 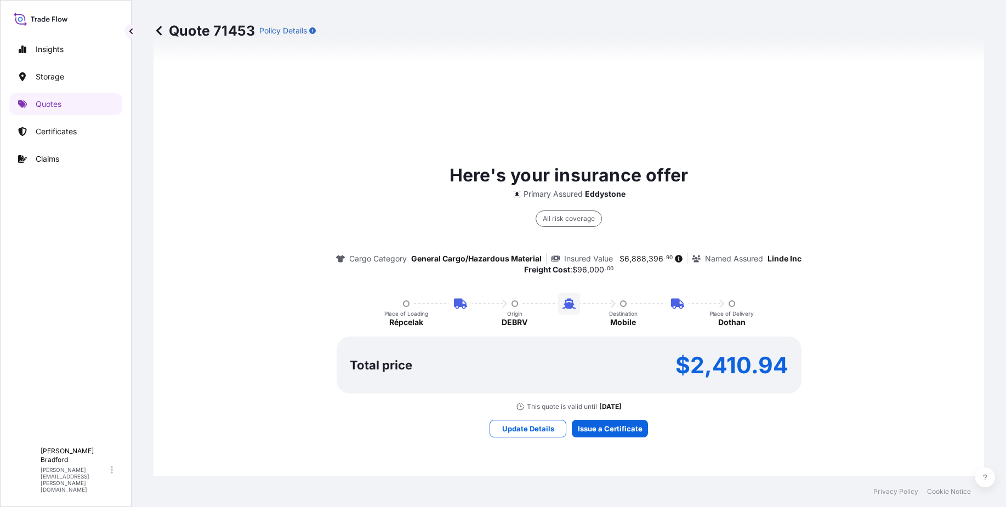 I want to click on p: Cookie Notice, so click(x=949, y=492).